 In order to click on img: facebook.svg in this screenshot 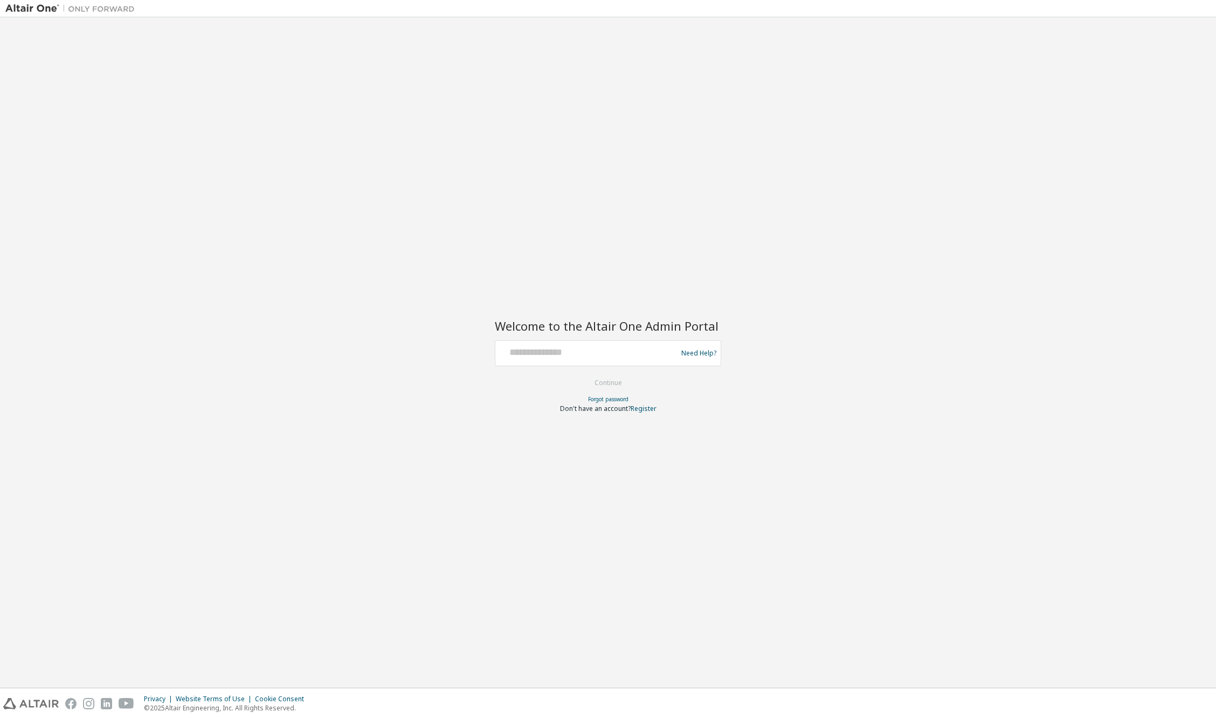, I will do `click(71, 704)`.